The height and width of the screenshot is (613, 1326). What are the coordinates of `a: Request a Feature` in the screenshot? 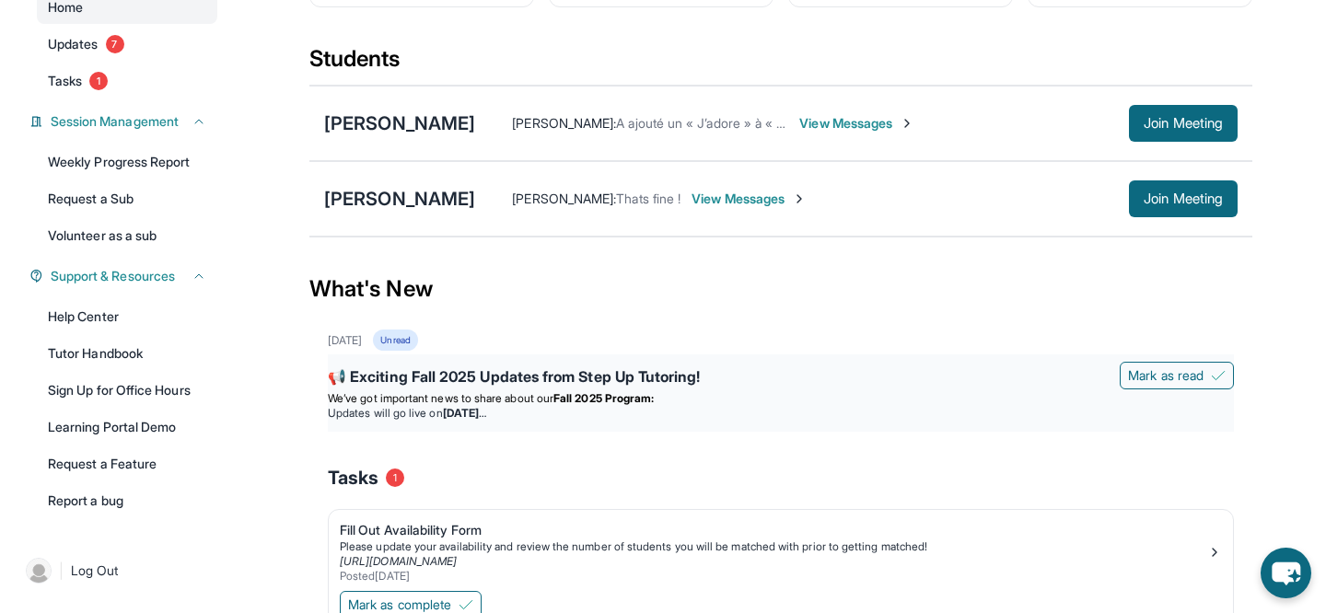 It's located at (127, 464).